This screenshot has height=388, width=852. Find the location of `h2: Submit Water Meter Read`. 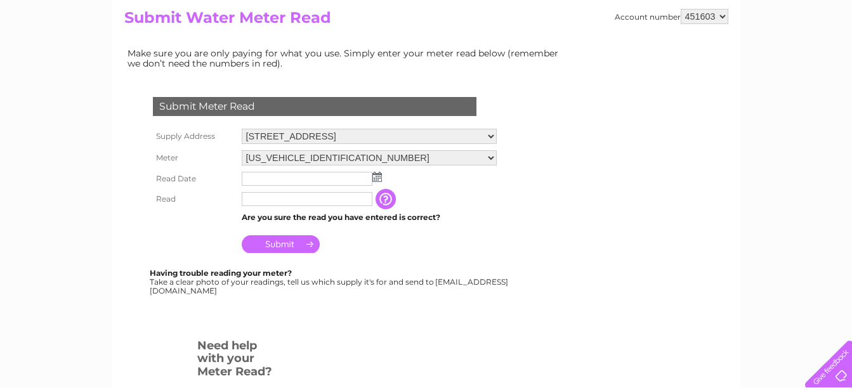

h2: Submit Water Meter Read is located at coordinates (426, 21).